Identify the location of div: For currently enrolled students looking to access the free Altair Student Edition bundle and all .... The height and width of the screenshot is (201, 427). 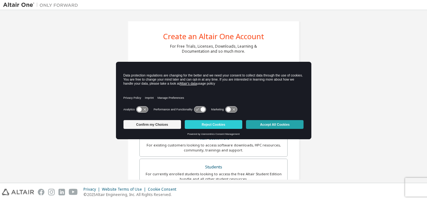
(214, 176).